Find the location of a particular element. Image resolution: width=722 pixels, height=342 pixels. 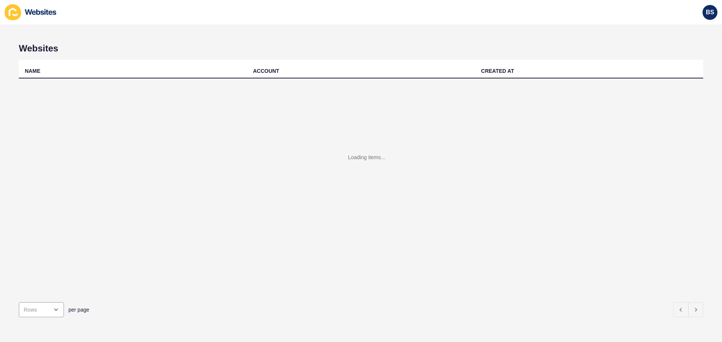

div: Loading items... is located at coordinates (367, 158).